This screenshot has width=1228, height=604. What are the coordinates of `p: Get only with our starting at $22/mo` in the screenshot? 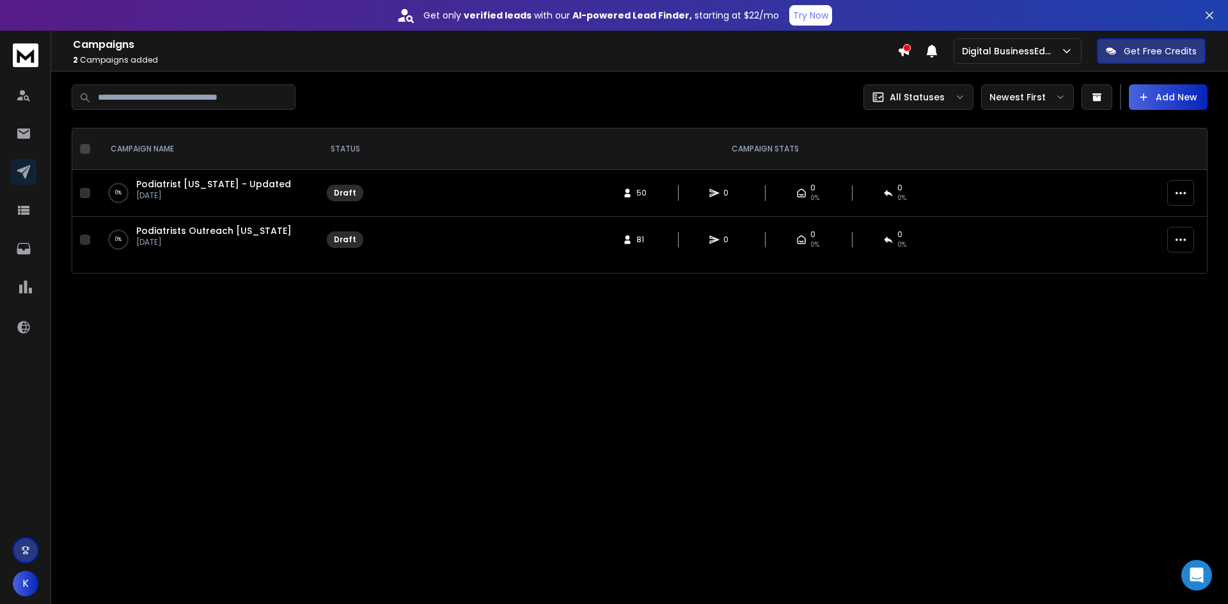 It's located at (601, 15).